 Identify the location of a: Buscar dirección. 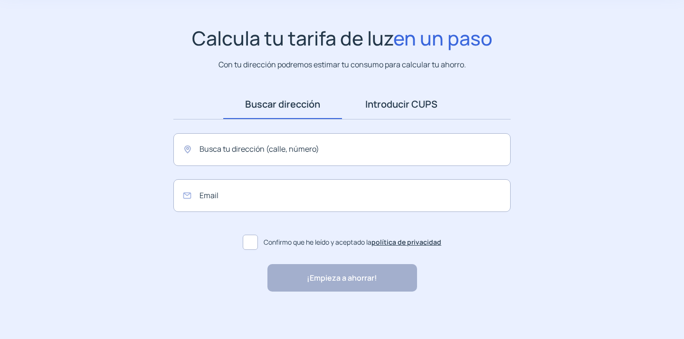
(282, 104).